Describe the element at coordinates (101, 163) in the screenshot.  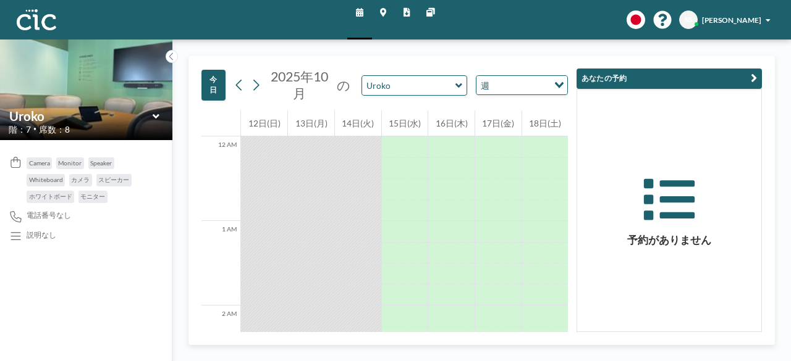
I see `span: Speaker` at that location.